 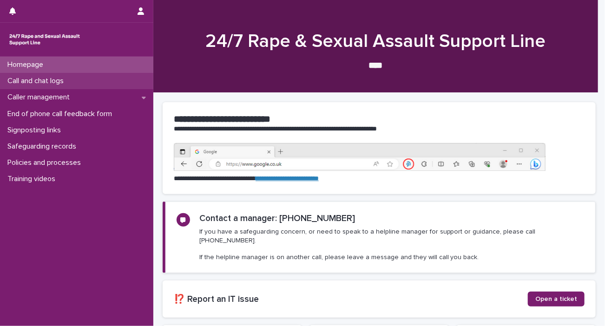 I want to click on p: End of phone call feedback form, so click(x=61, y=114).